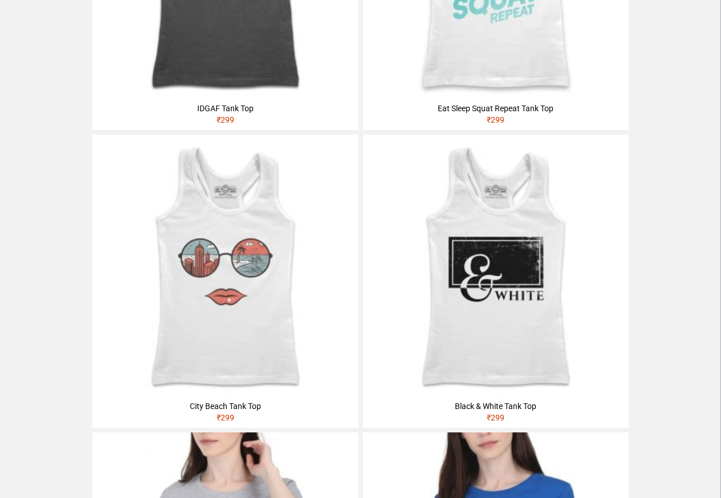 The height and width of the screenshot is (498, 721). Describe the element at coordinates (225, 406) in the screenshot. I see `div: City Beach Tank Top` at that location.